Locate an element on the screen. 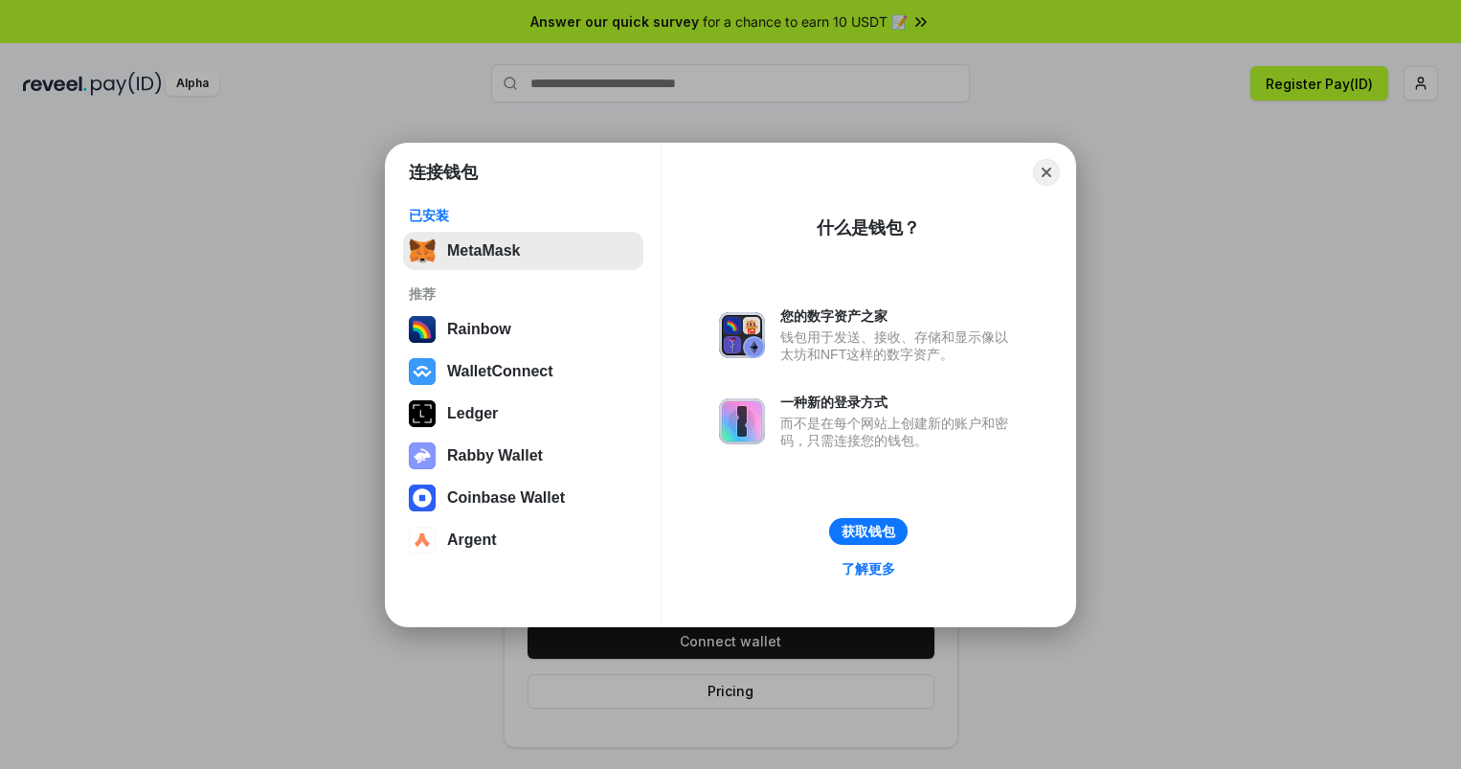 This screenshot has height=769, width=1461. div: 获取钱包 is located at coordinates (869, 531).